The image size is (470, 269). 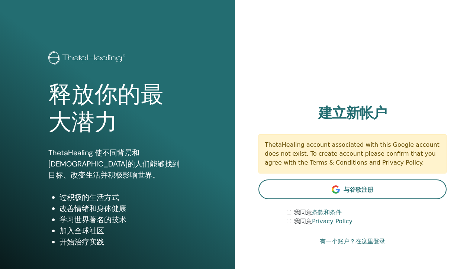 What do you see at coordinates (123, 209) in the screenshot?
I see `li: 改善情绪和身体健康` at bounding box center [123, 209].